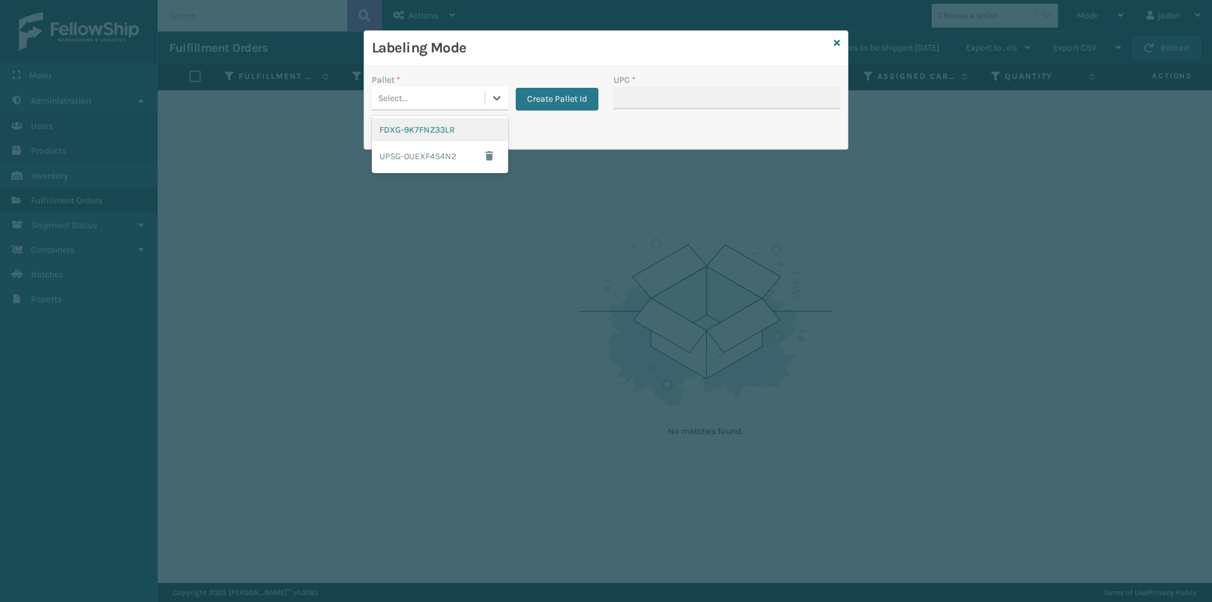  What do you see at coordinates (624, 80) in the screenshot?
I see `label: UPC` at bounding box center [624, 80].